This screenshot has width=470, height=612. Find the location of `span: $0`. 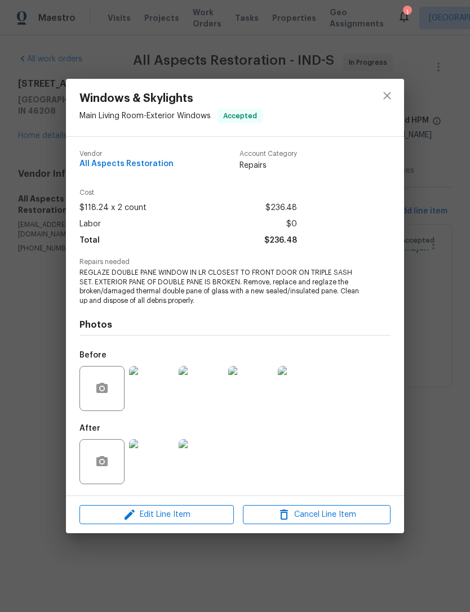

span: $0 is located at coordinates (291, 224).